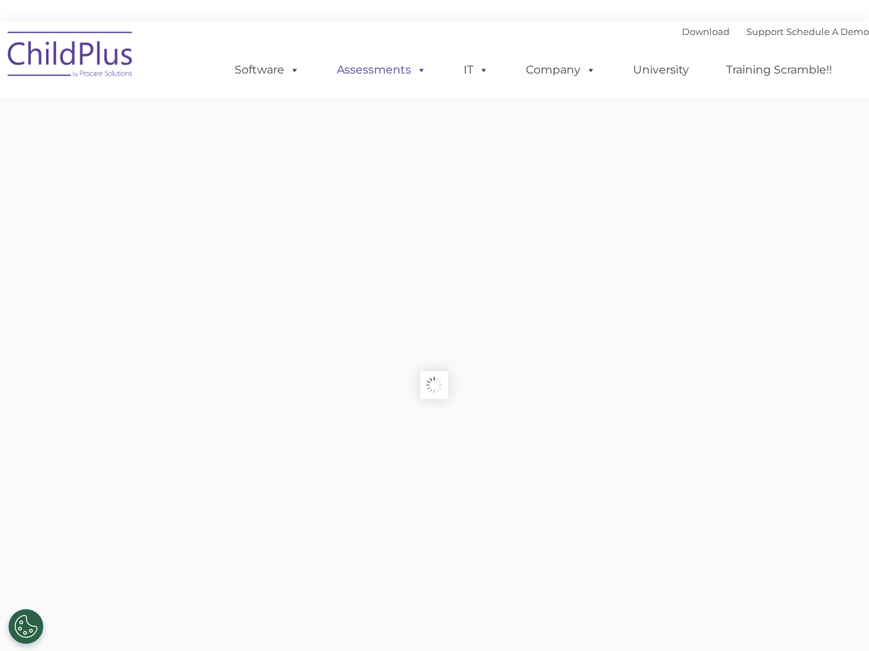 This screenshot has height=651, width=869. What do you see at coordinates (706, 32) in the screenshot?
I see `a: Download` at bounding box center [706, 32].